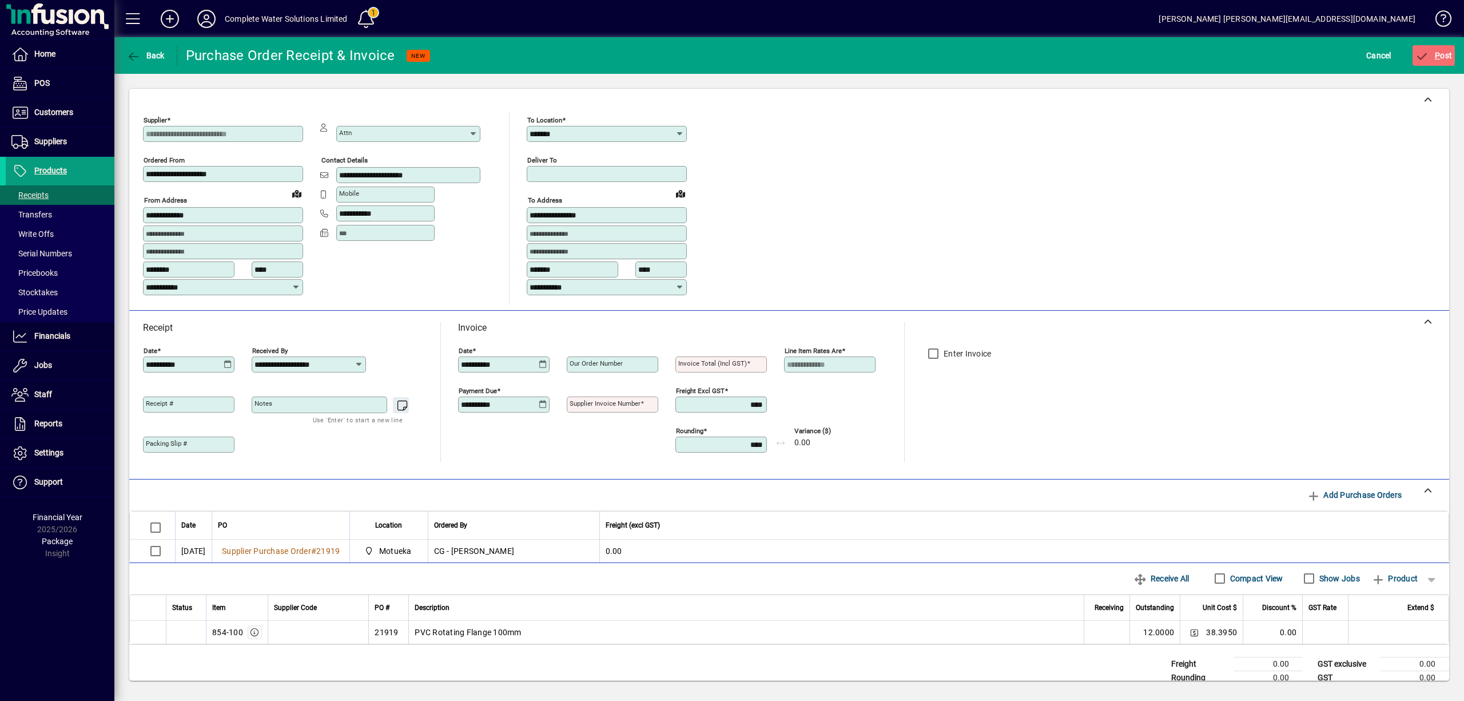 The width and height of the screenshot is (1464, 701). I want to click on a: Support, so click(60, 482).